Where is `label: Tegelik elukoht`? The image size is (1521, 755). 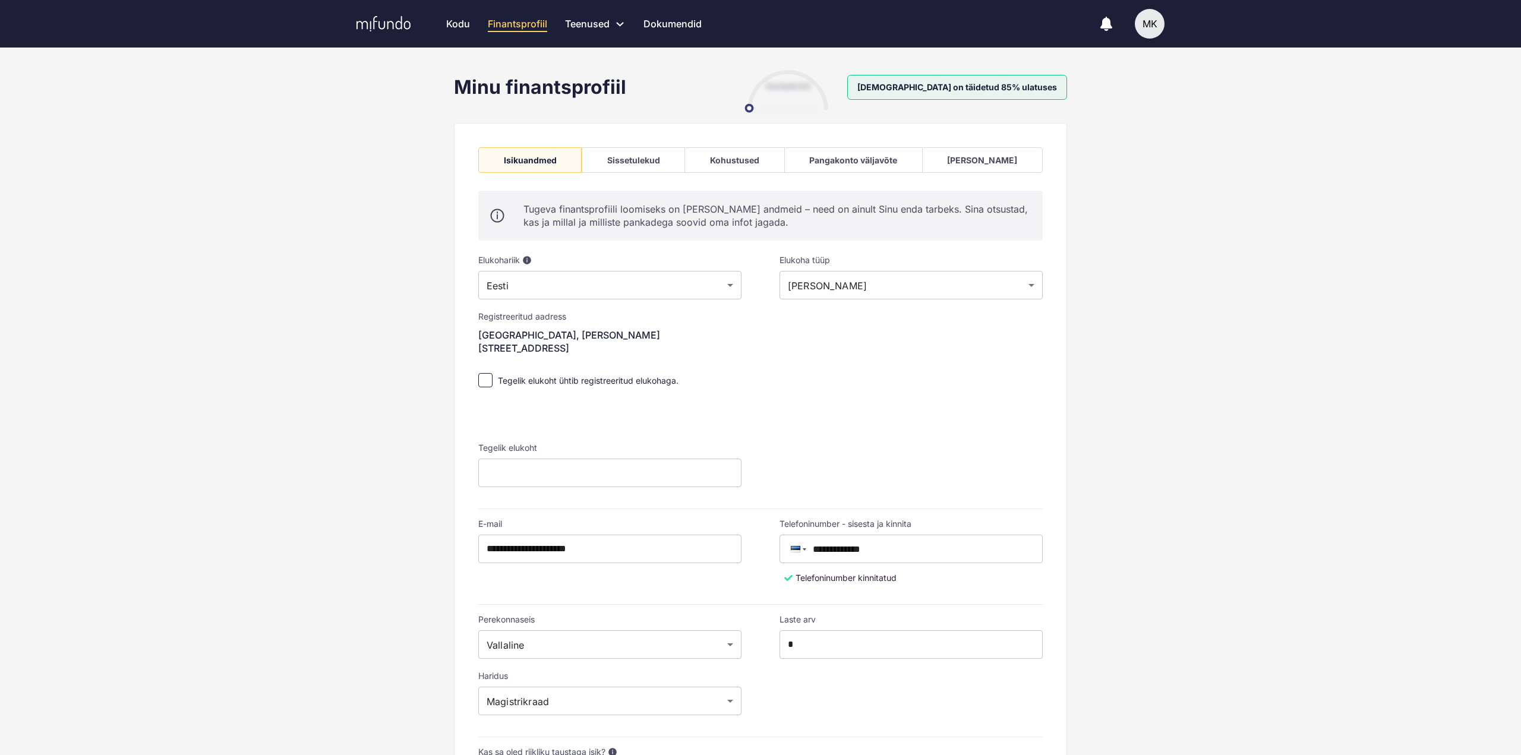
label: Tegelik elukoht is located at coordinates (610, 448).